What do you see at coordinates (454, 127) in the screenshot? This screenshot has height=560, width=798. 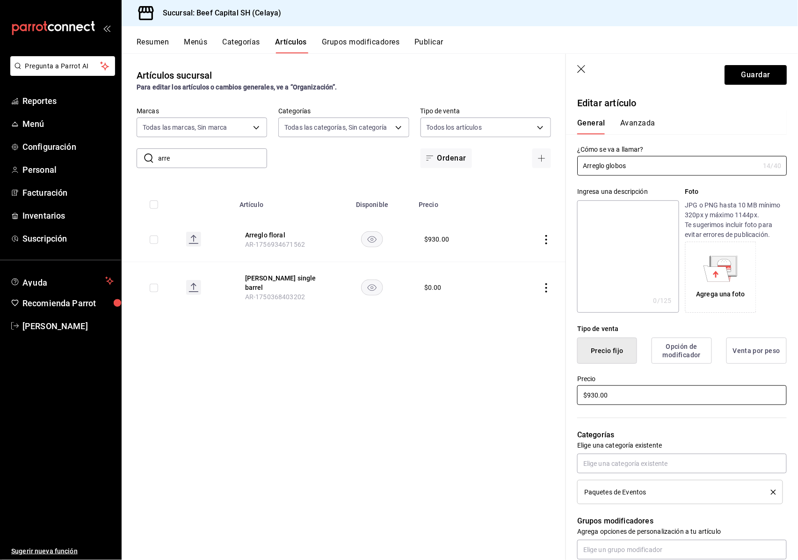 I see `span: Todos los artículos` at bounding box center [454, 127].